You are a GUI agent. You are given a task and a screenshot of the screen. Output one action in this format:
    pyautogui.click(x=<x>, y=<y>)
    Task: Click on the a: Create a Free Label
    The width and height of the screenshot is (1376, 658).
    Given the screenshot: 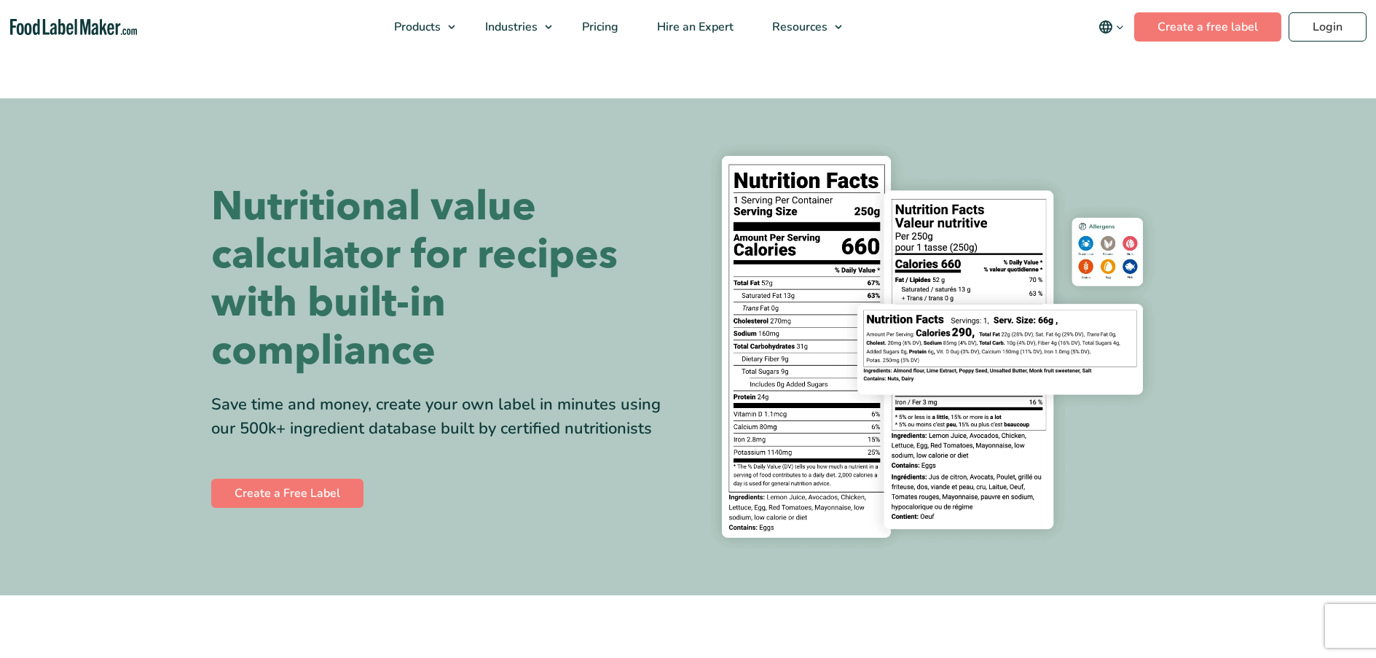 What is the action you would take?
    pyautogui.click(x=287, y=493)
    